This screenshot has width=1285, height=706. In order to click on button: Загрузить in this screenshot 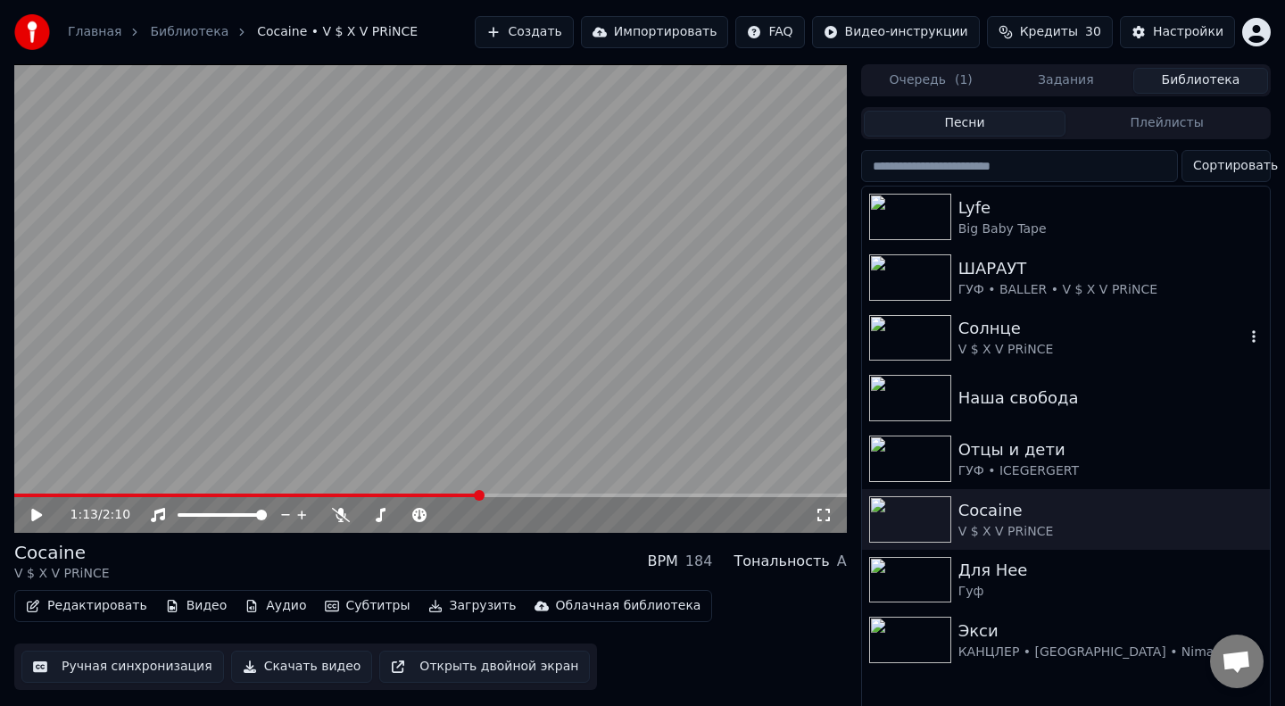, I will do `click(472, 606)`.